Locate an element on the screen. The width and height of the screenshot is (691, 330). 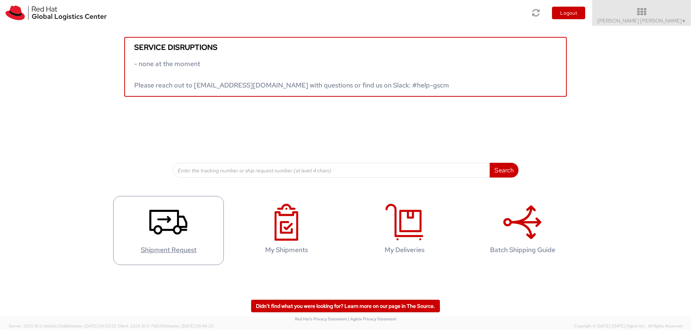
h5: Service disruptions is located at coordinates (345, 47).